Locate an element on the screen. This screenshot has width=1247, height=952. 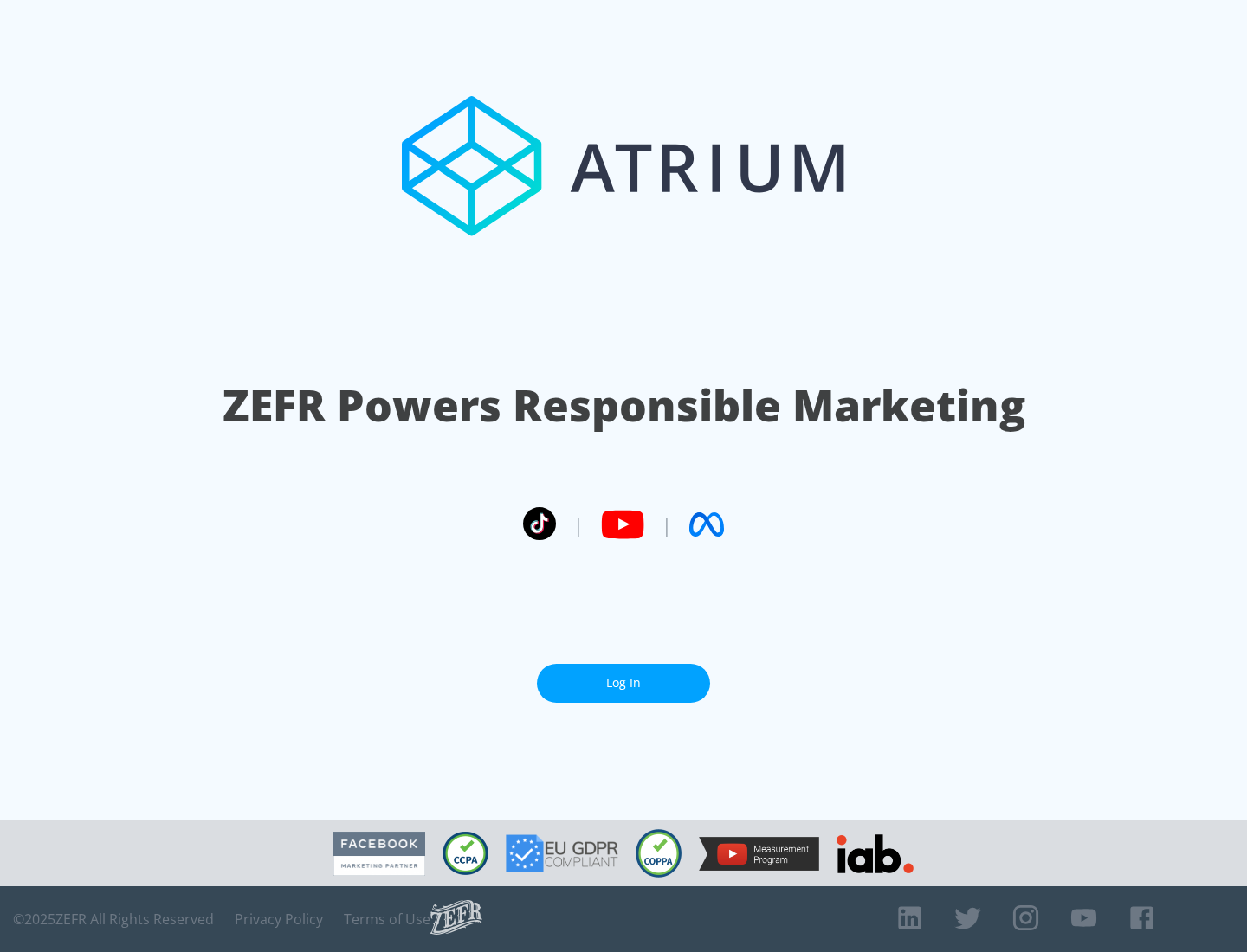
img: GDPR Compliant is located at coordinates (562, 853).